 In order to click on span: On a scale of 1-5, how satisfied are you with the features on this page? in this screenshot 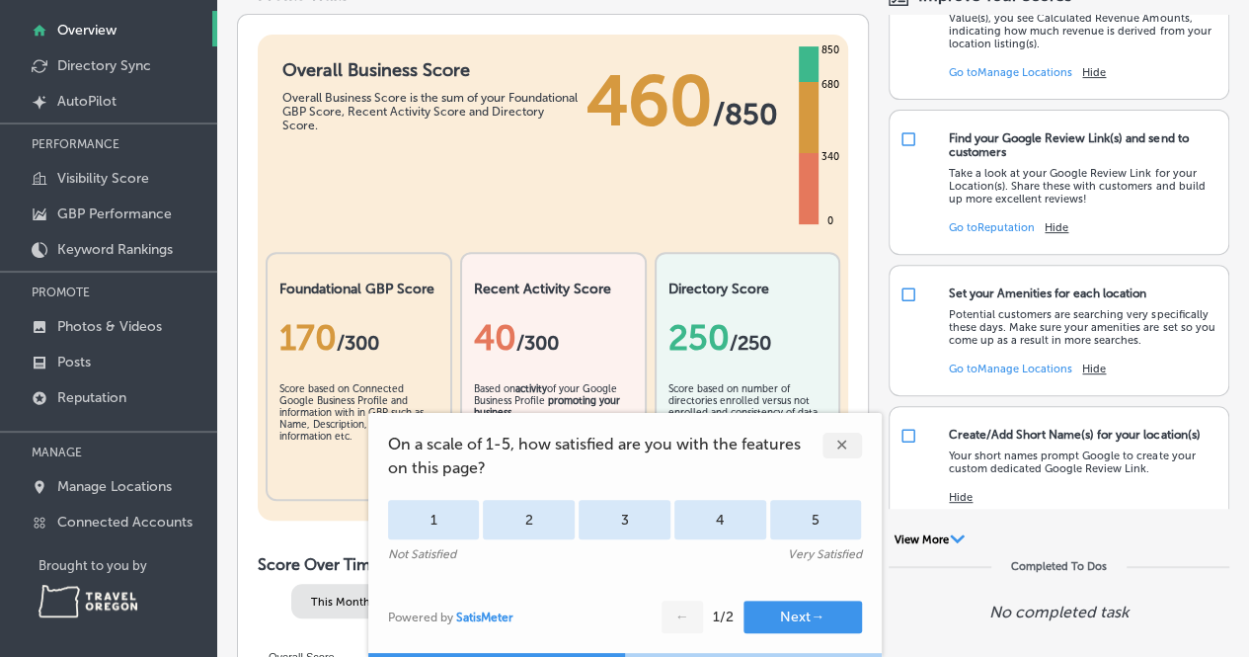, I will do `click(605, 456)`.